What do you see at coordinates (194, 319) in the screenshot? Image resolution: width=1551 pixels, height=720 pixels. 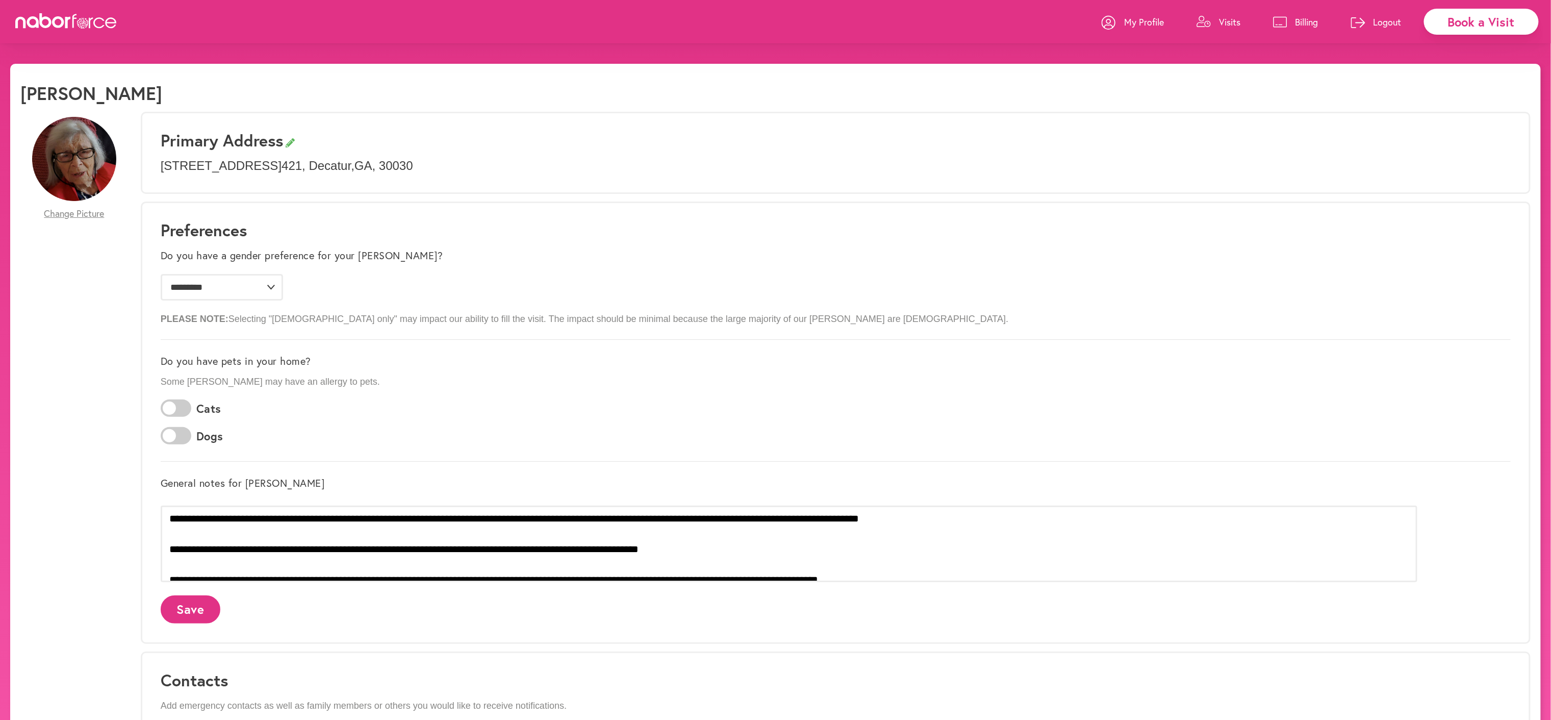 I see `b: PLEASE NOTE:` at bounding box center [194, 319].